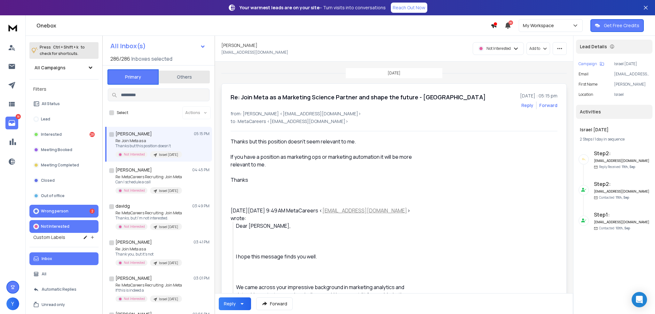 The image size is (655, 314). What do you see at coordinates (64, 290) in the screenshot?
I see `button: Automatic Replies` at bounding box center [64, 290].